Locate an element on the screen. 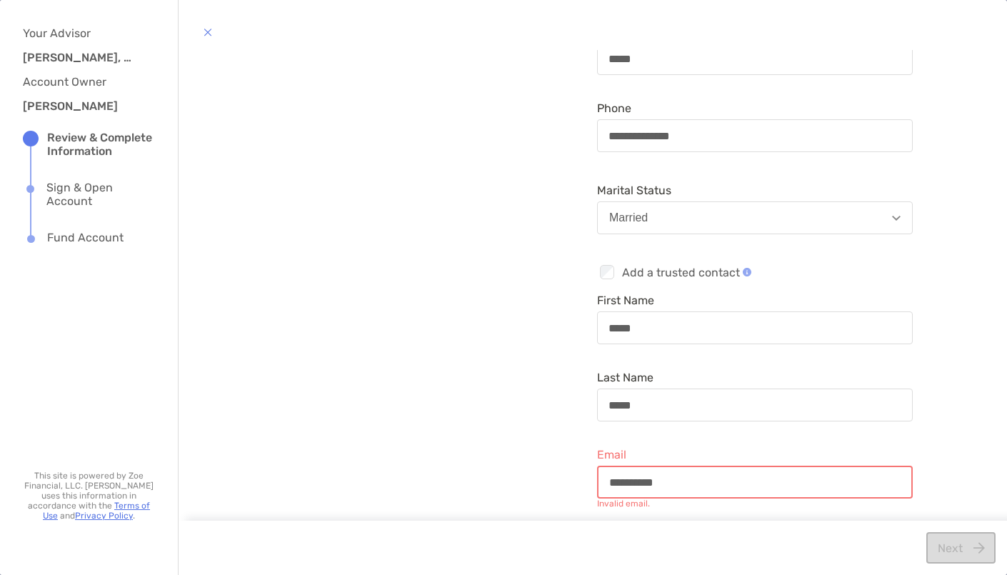 The image size is (1007, 575). div: Married is located at coordinates (628, 218).